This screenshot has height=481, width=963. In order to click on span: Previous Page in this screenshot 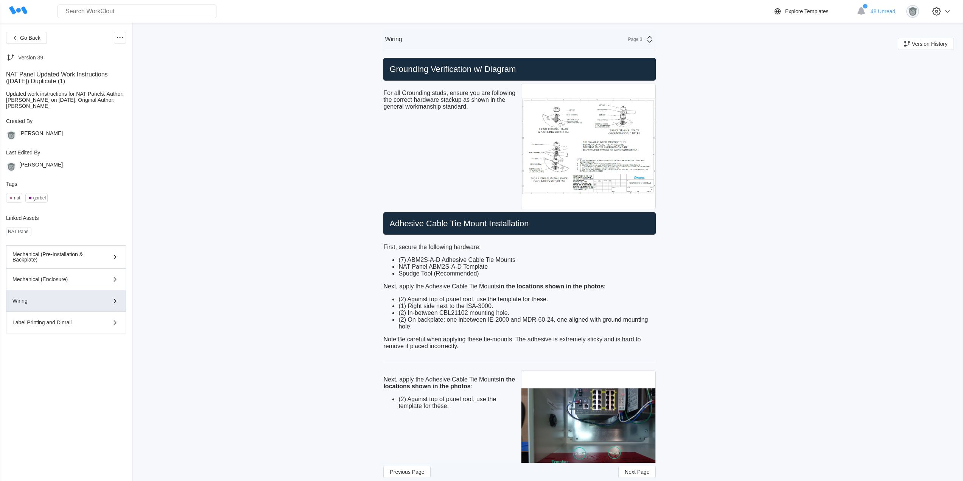, I will do `click(407, 472)`.